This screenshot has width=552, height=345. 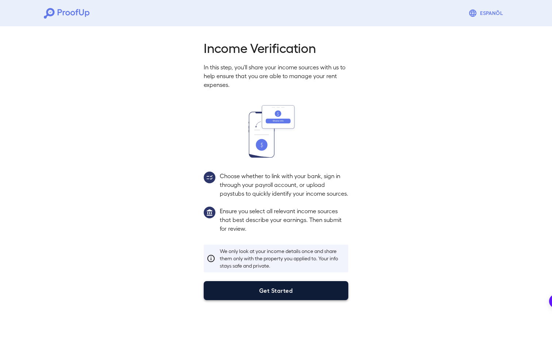 I want to click on p: In this step, you'll share your income sources with us to help ensure that you are able to manage..., so click(x=276, y=76).